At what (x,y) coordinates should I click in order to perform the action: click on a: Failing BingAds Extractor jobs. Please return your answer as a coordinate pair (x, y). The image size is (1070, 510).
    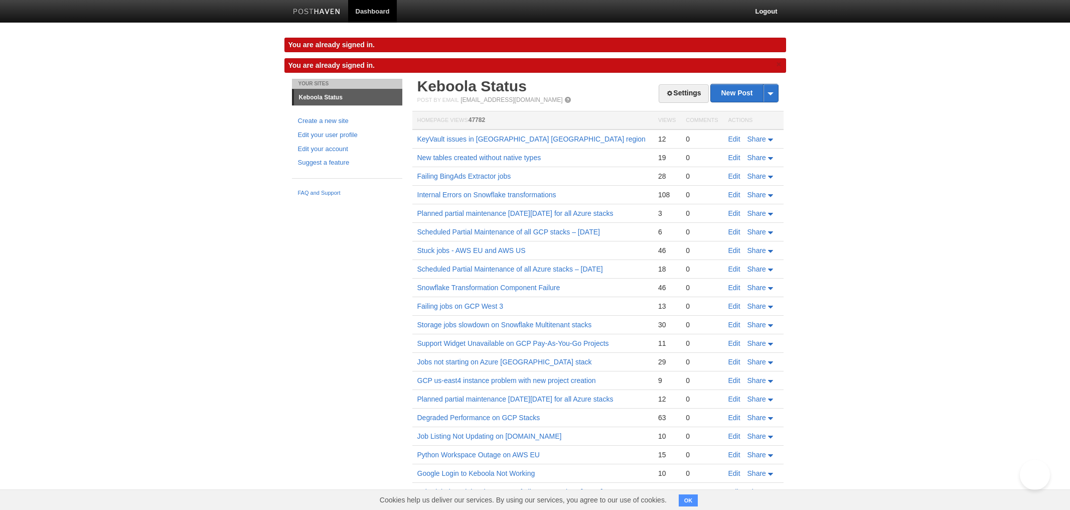
    Looking at the image, I should click on (464, 176).